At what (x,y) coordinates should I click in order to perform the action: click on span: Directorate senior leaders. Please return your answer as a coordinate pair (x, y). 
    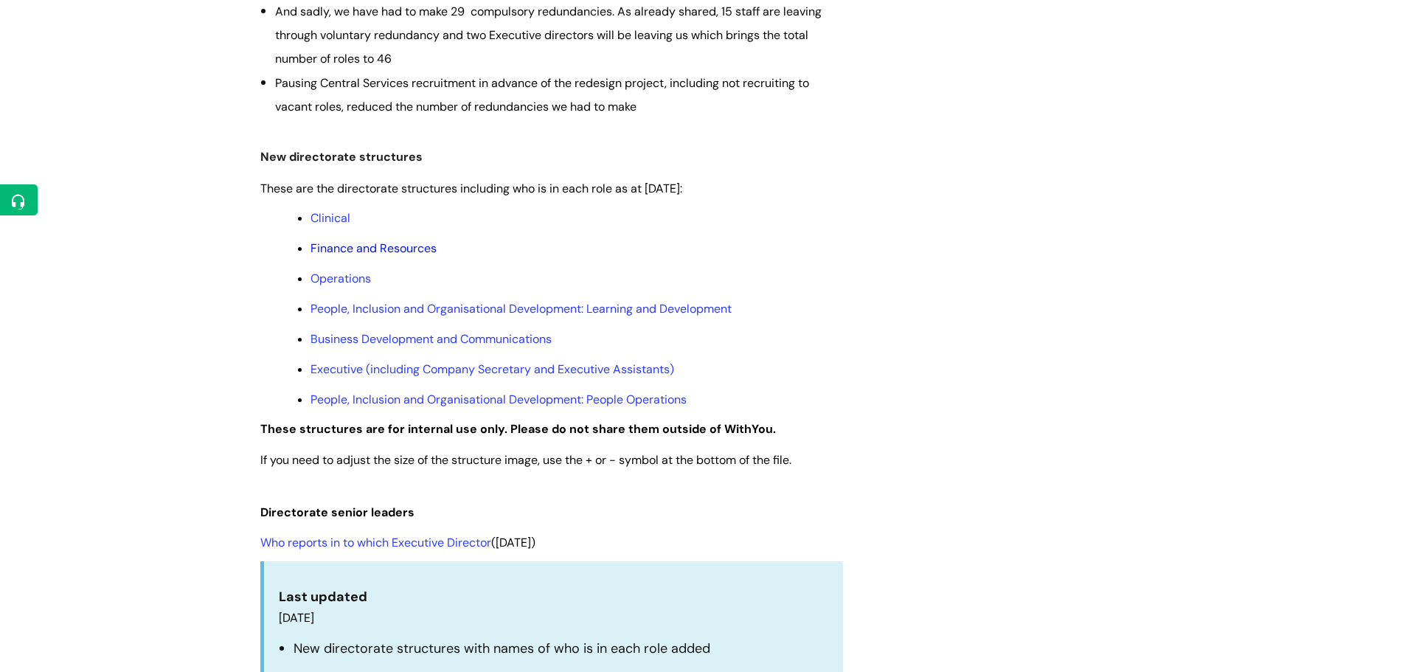
    Looking at the image, I should click on (337, 512).